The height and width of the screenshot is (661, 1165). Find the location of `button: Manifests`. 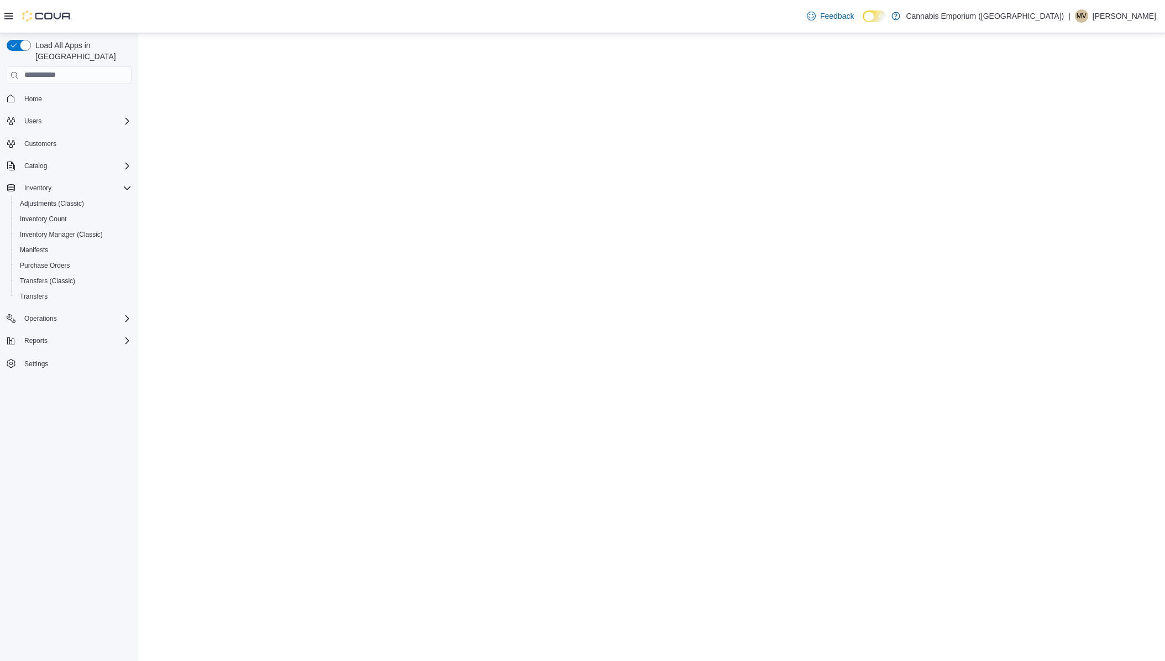

button: Manifests is located at coordinates (74, 250).